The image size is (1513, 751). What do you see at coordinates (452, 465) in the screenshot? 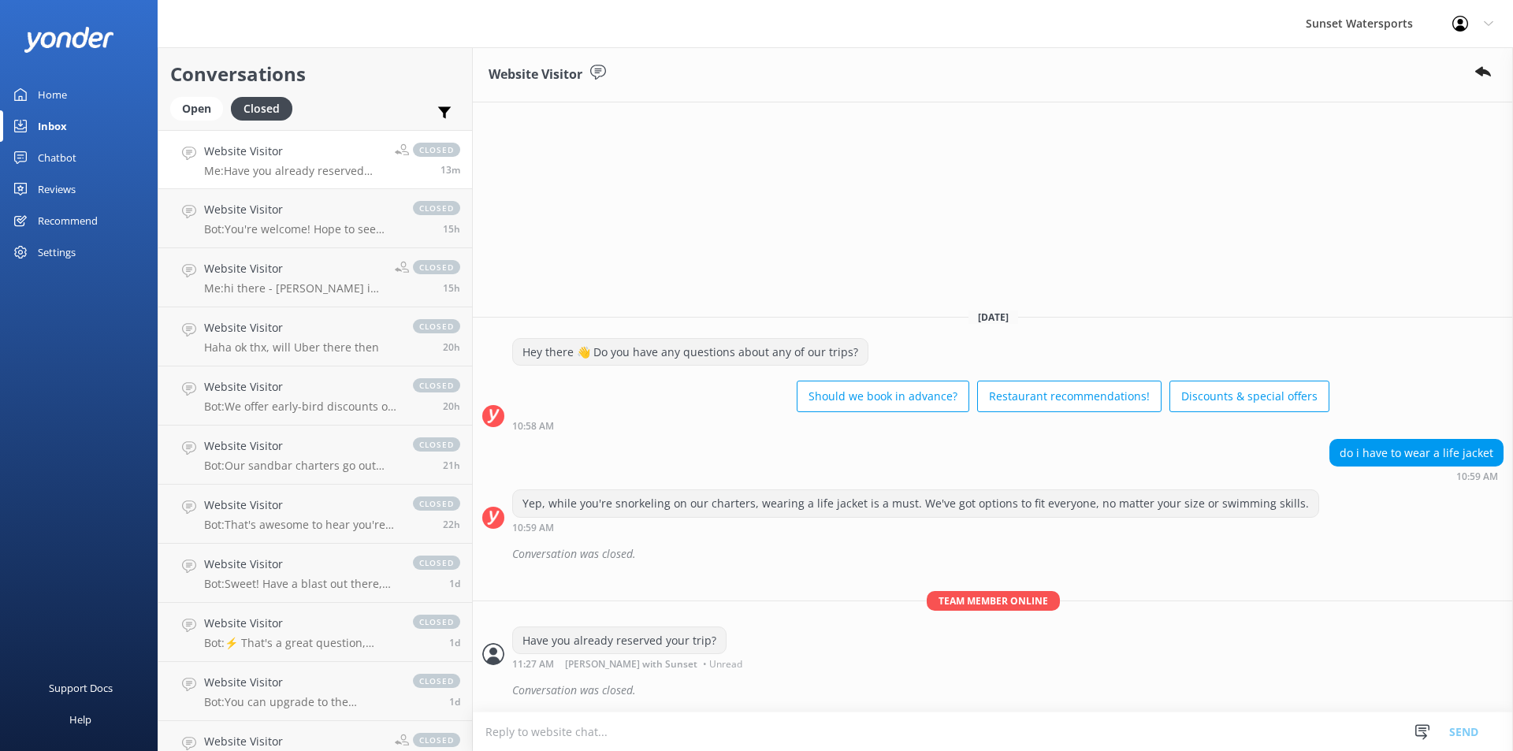
I see `span: Sep 08 2025 12:41pm (UTC -05:00) America/Cancun` at bounding box center [452, 465].